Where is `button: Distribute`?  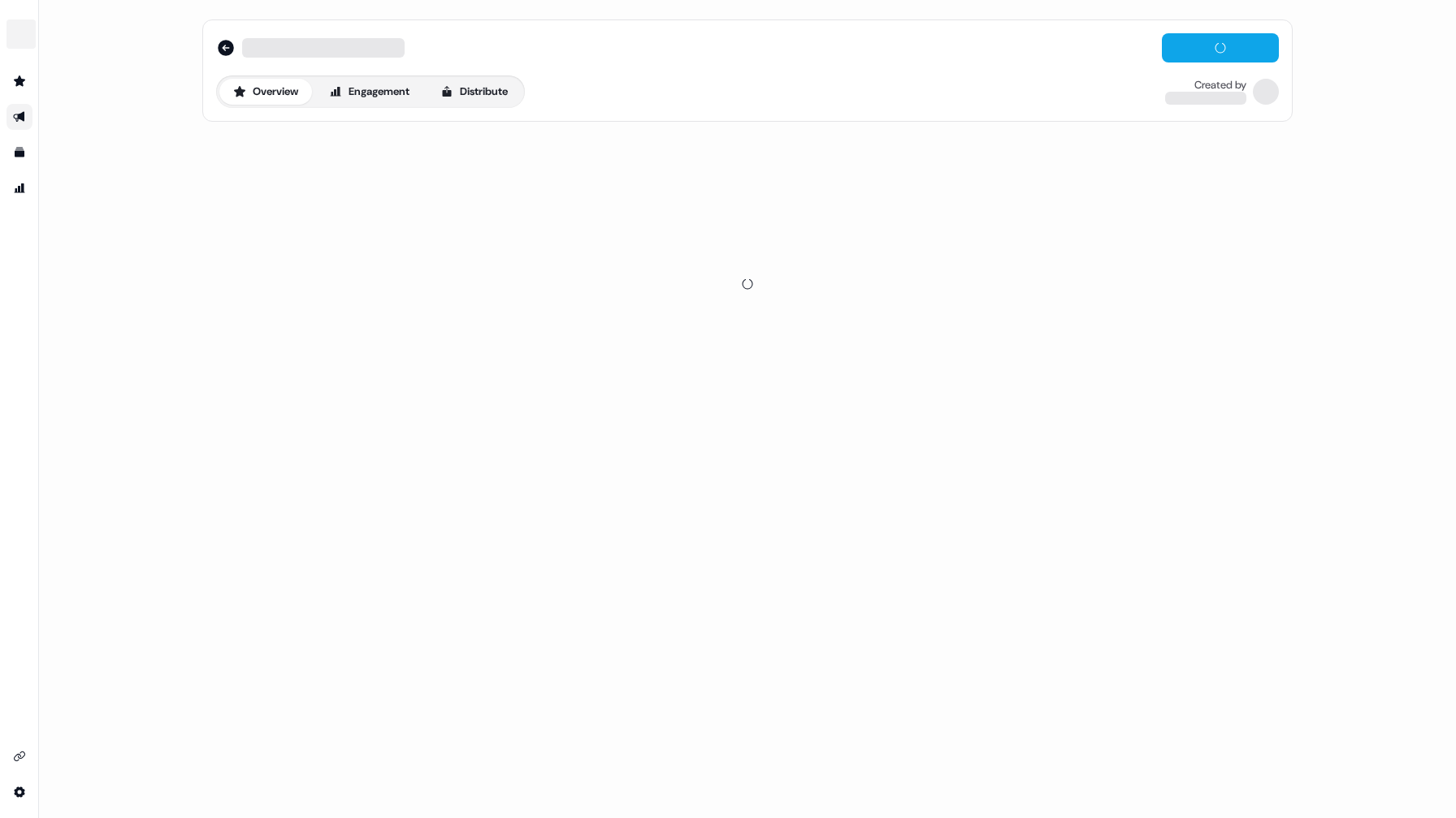
button: Distribute is located at coordinates (474, 92).